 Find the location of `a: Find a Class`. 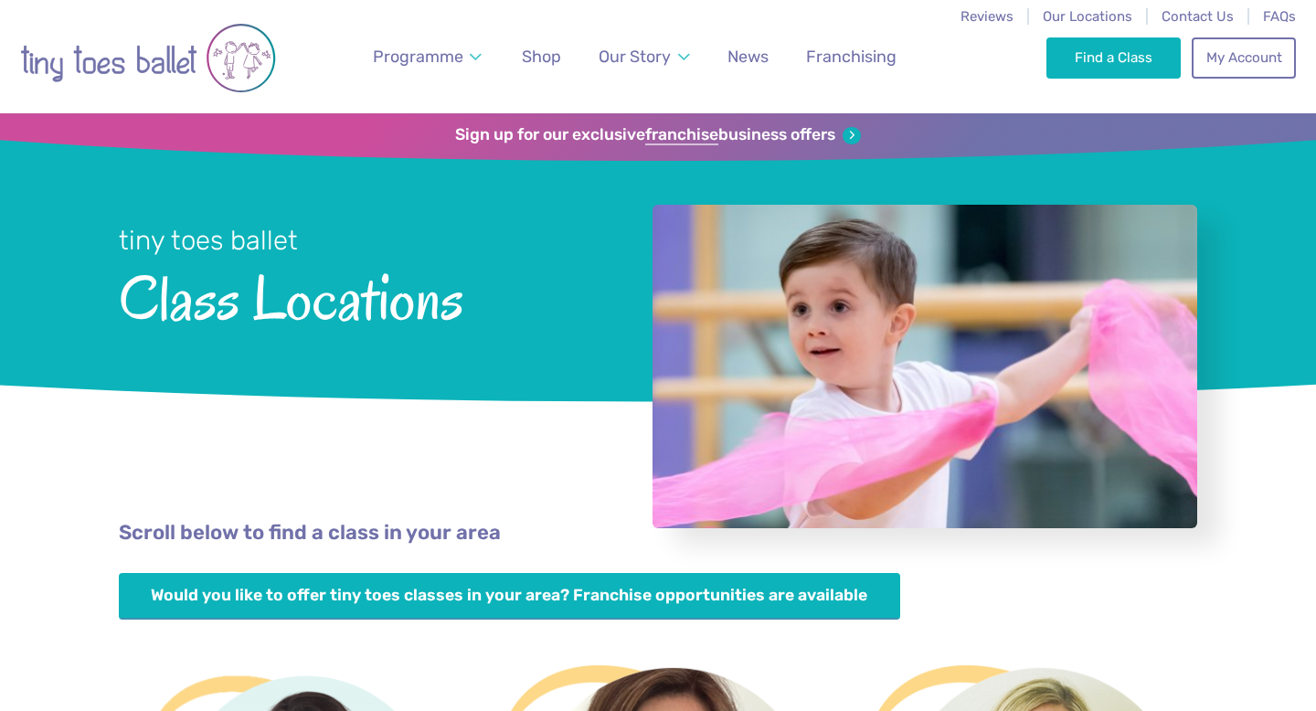

a: Find a Class is located at coordinates (1114, 58).